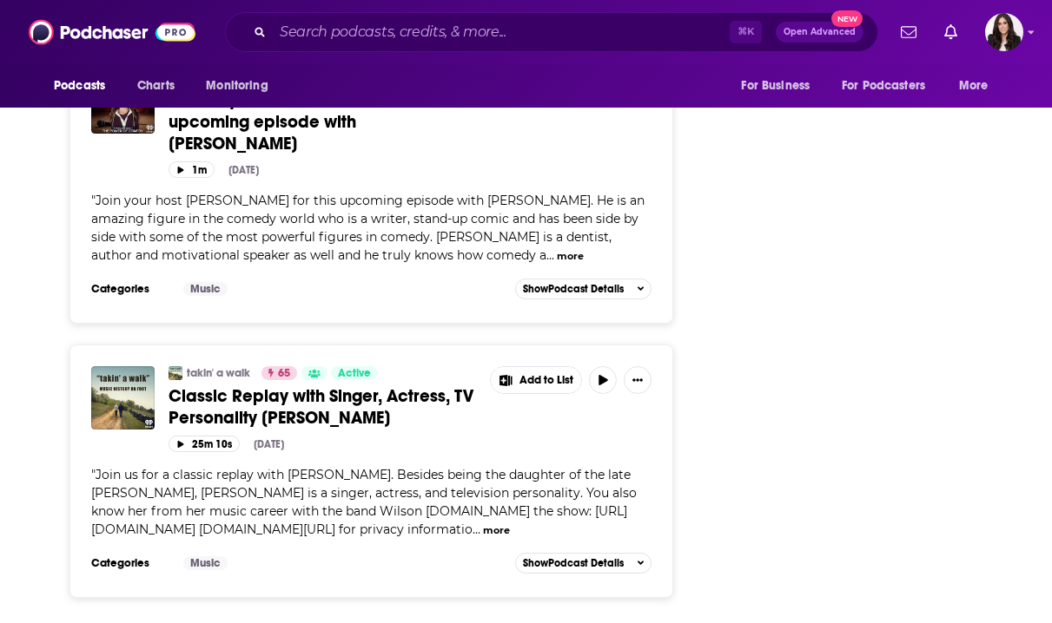 Image resolution: width=1052 pixels, height=623 pixels. What do you see at coordinates (501, 32) in the screenshot?
I see `input: Search podcasts, credits, & more...` at bounding box center [501, 32].